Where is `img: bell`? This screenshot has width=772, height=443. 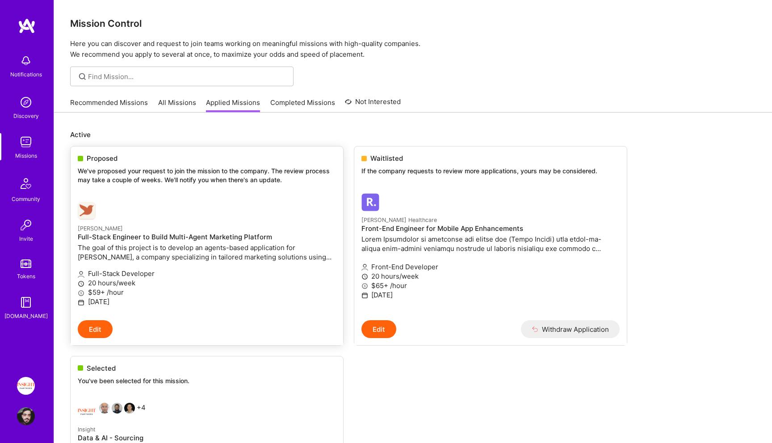
img: bell is located at coordinates (26, 61).